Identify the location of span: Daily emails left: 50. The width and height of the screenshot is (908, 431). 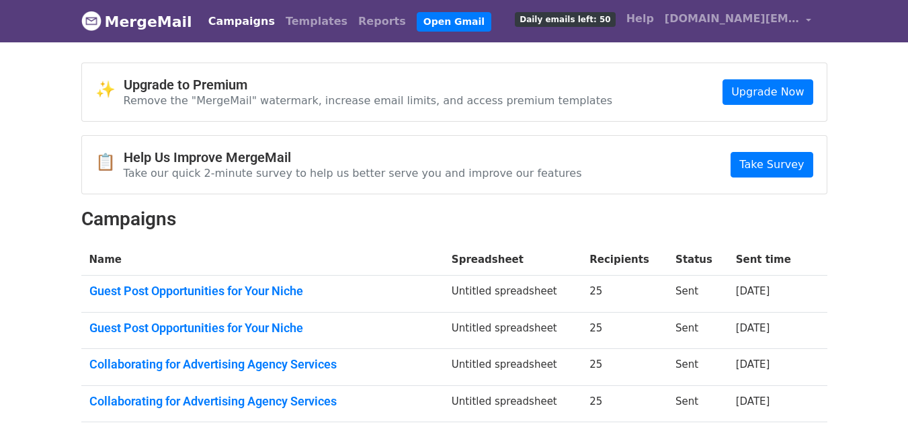
(564, 19).